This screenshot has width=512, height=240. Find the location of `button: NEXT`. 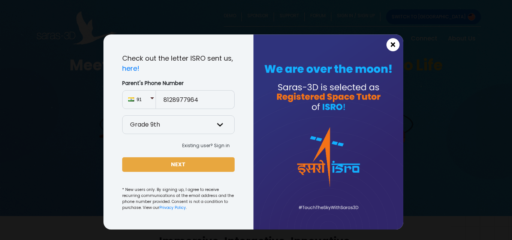

button: NEXT is located at coordinates (178, 165).